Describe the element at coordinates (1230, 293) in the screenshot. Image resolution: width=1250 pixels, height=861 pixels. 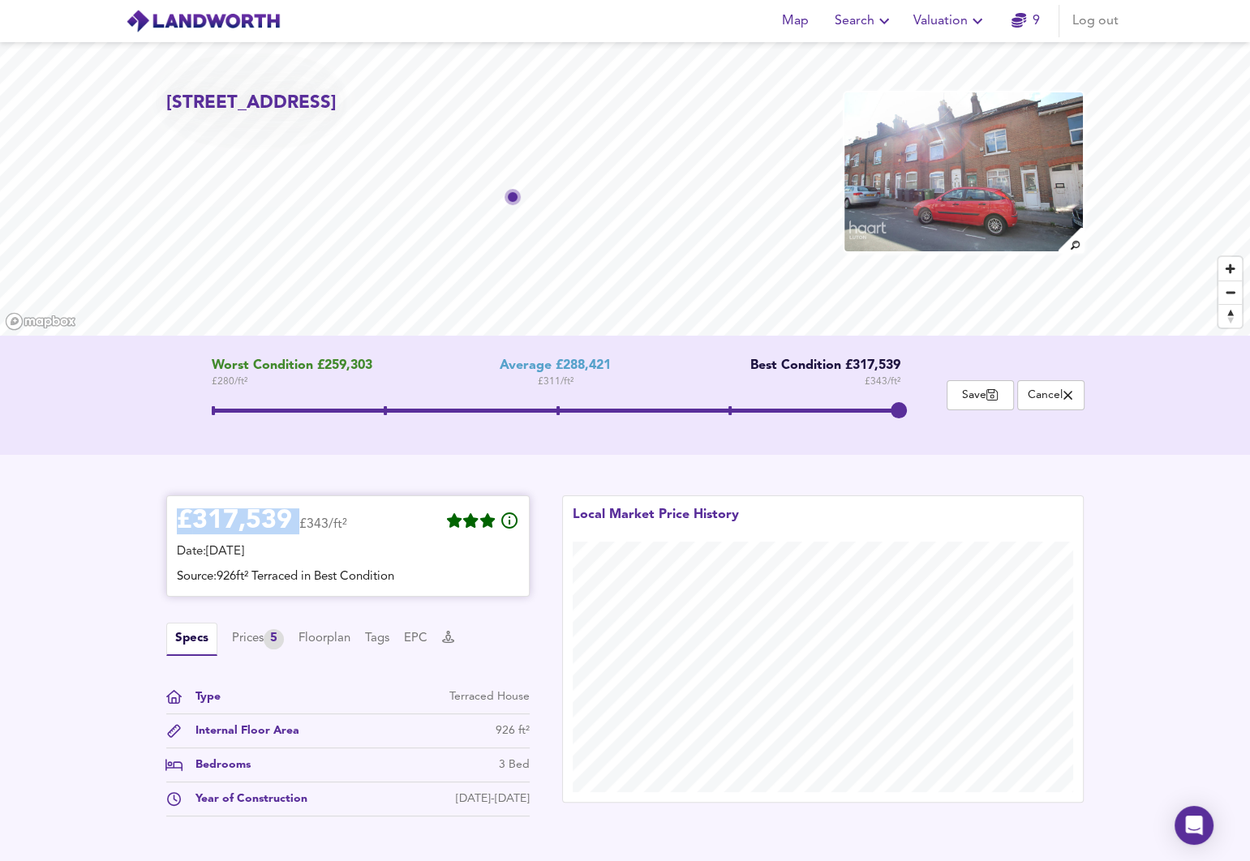
I see `span: Zoom out` at that location.